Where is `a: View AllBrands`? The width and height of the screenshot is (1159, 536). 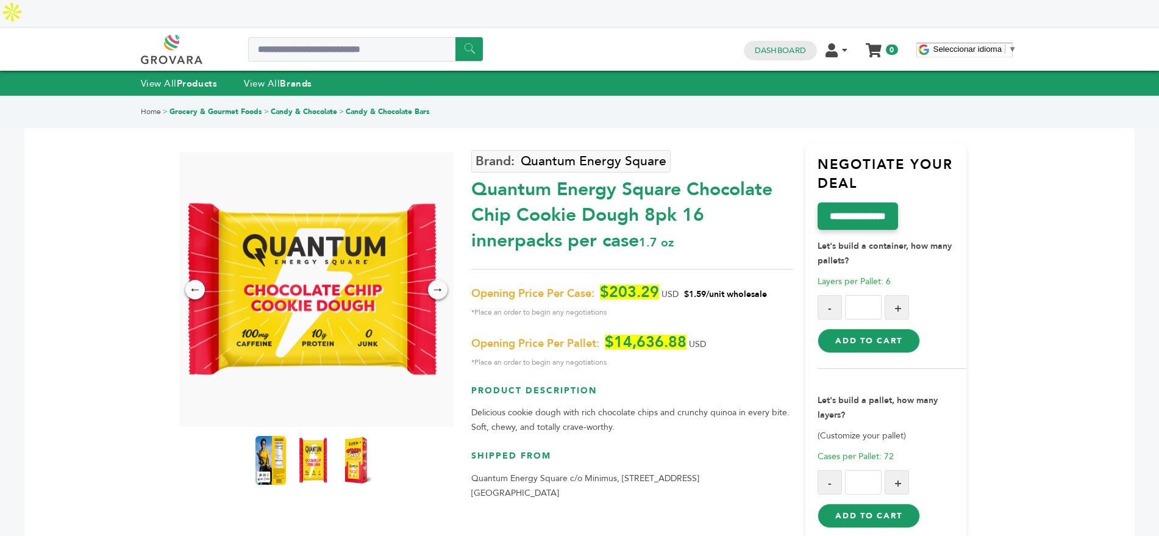
a: View AllBrands is located at coordinates (278, 84).